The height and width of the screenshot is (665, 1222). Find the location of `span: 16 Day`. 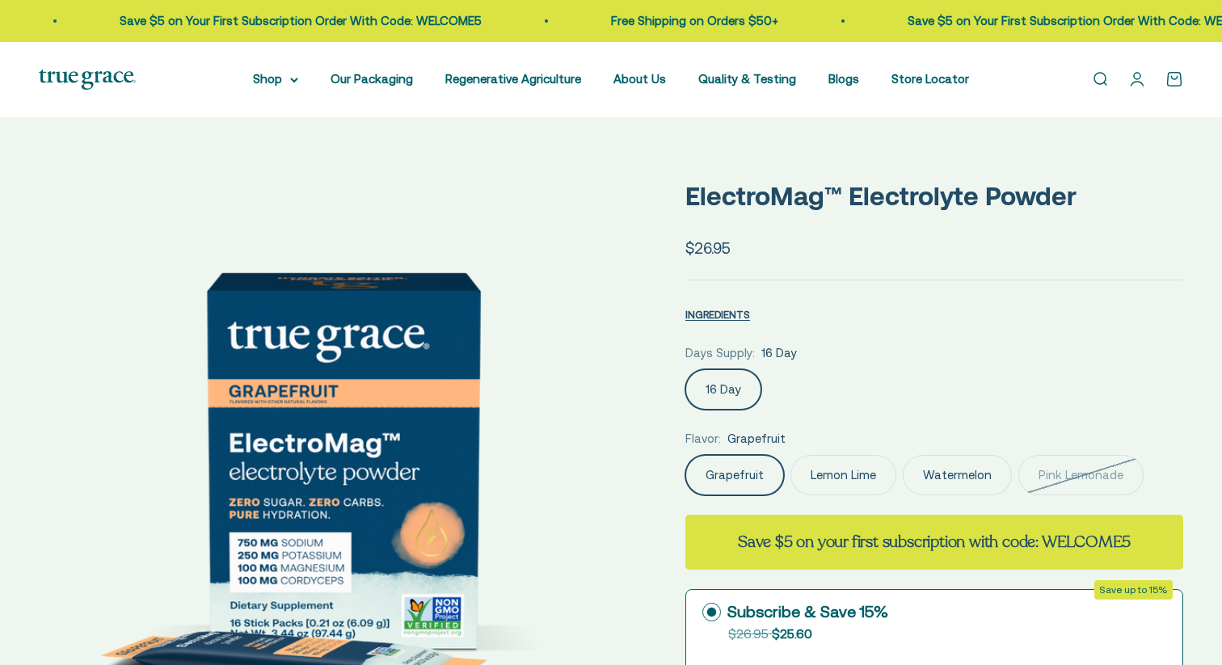

span: 16 Day is located at coordinates (779, 353).